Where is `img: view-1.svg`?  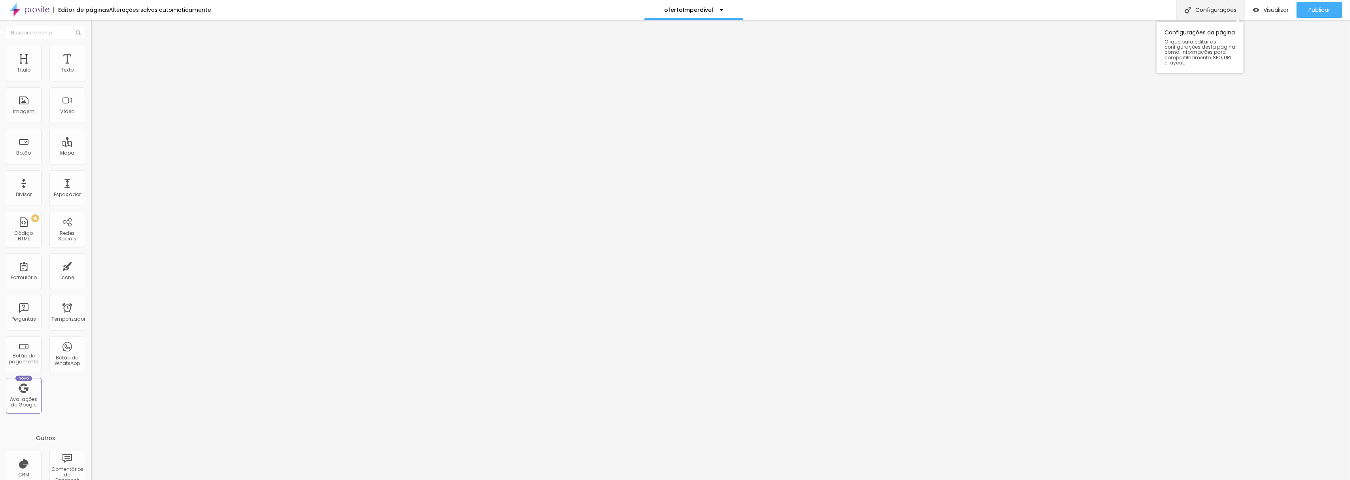
img: view-1.svg is located at coordinates (1256, 10).